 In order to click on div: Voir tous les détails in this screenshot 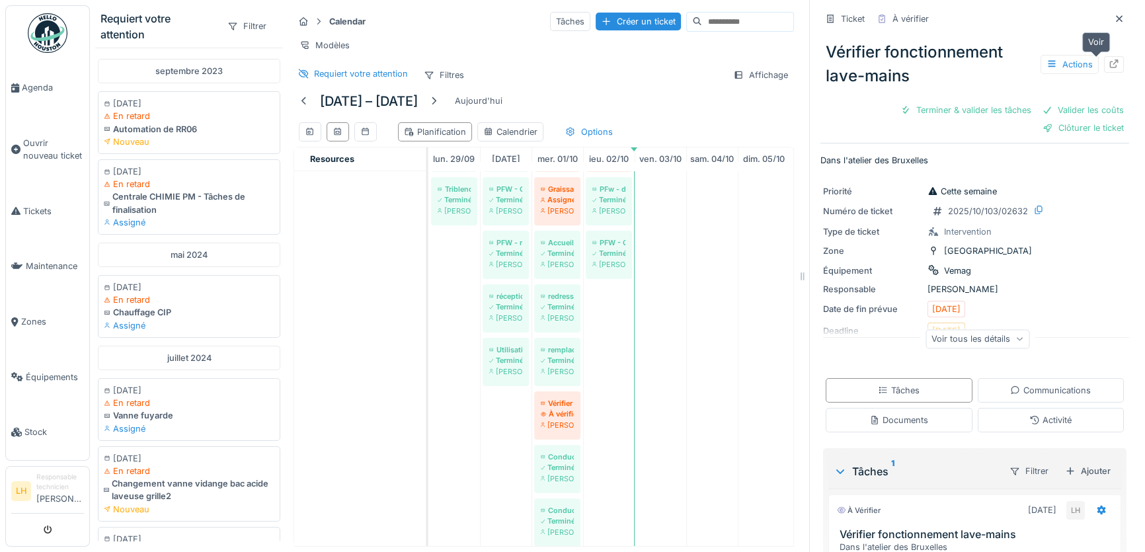, I will do `click(977, 339)`.